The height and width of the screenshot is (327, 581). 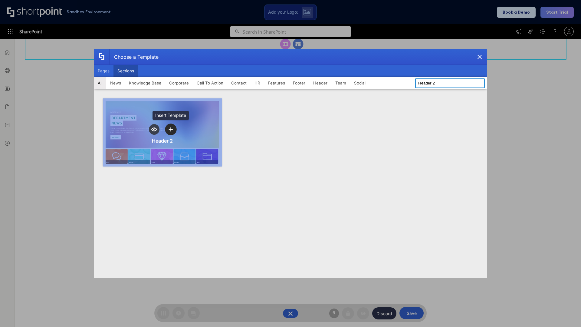 What do you see at coordinates (179, 83) in the screenshot?
I see `button: Corporate` at bounding box center [179, 83].